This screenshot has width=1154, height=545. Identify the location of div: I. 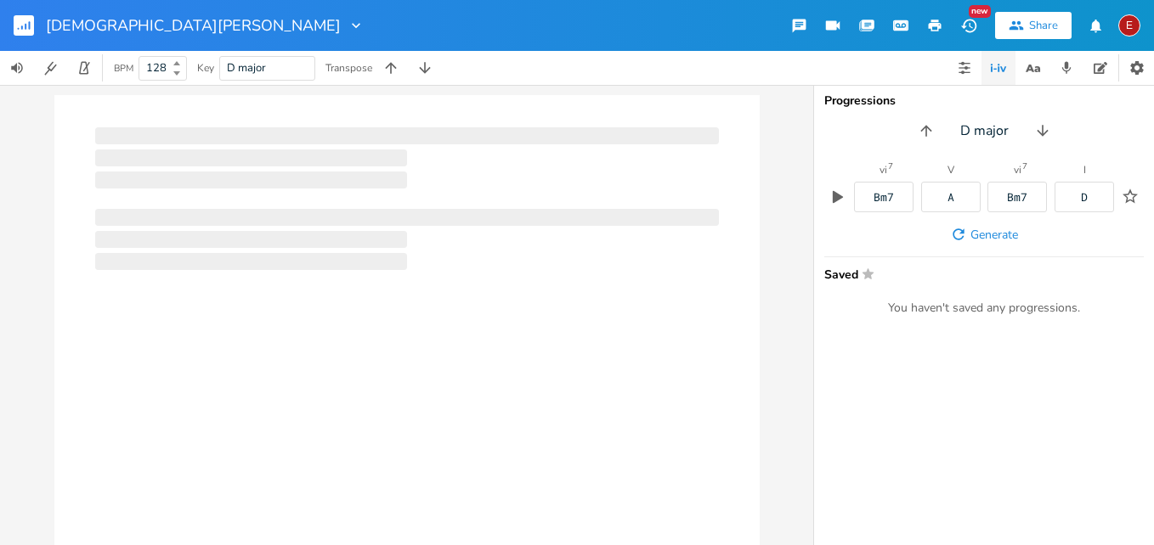
(1084, 170).